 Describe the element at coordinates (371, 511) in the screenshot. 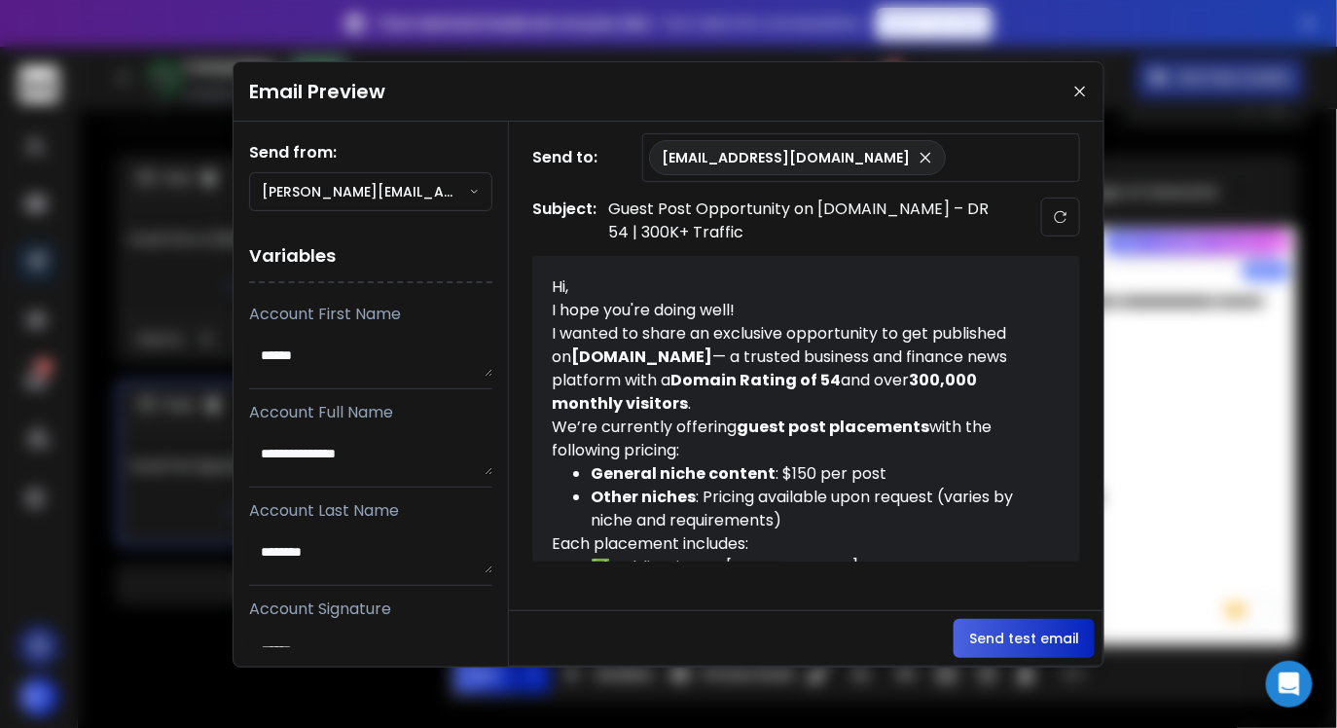

I see `p: Account Last Name` at that location.